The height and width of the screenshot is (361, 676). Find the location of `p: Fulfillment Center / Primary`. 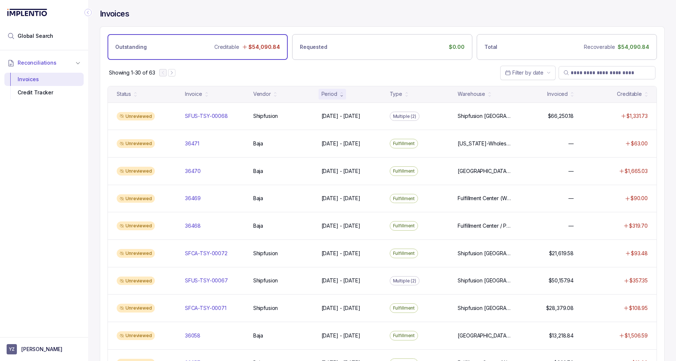

p: Fulfillment Center / Primary is located at coordinates (484, 226).